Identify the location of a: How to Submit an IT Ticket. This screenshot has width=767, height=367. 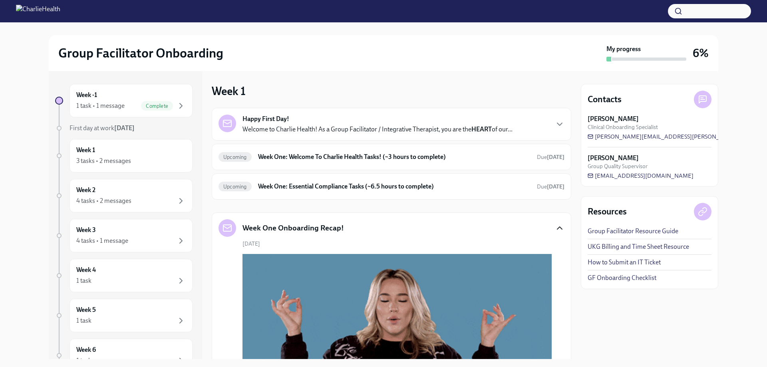
(624, 262).